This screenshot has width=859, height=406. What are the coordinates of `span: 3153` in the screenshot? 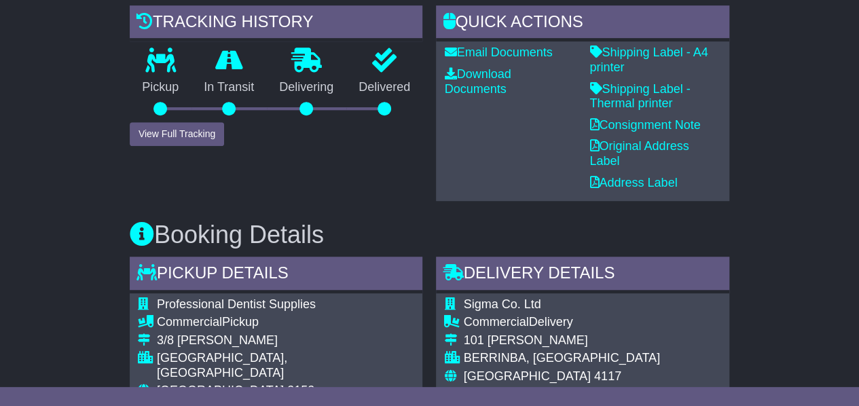 It's located at (301, 391).